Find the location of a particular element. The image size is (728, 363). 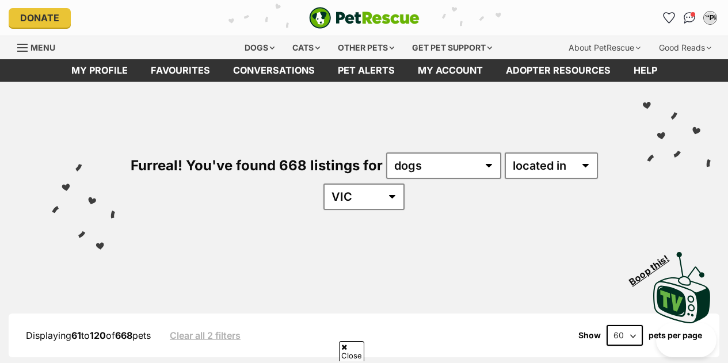

div: About PetRescue is located at coordinates (604, 48).